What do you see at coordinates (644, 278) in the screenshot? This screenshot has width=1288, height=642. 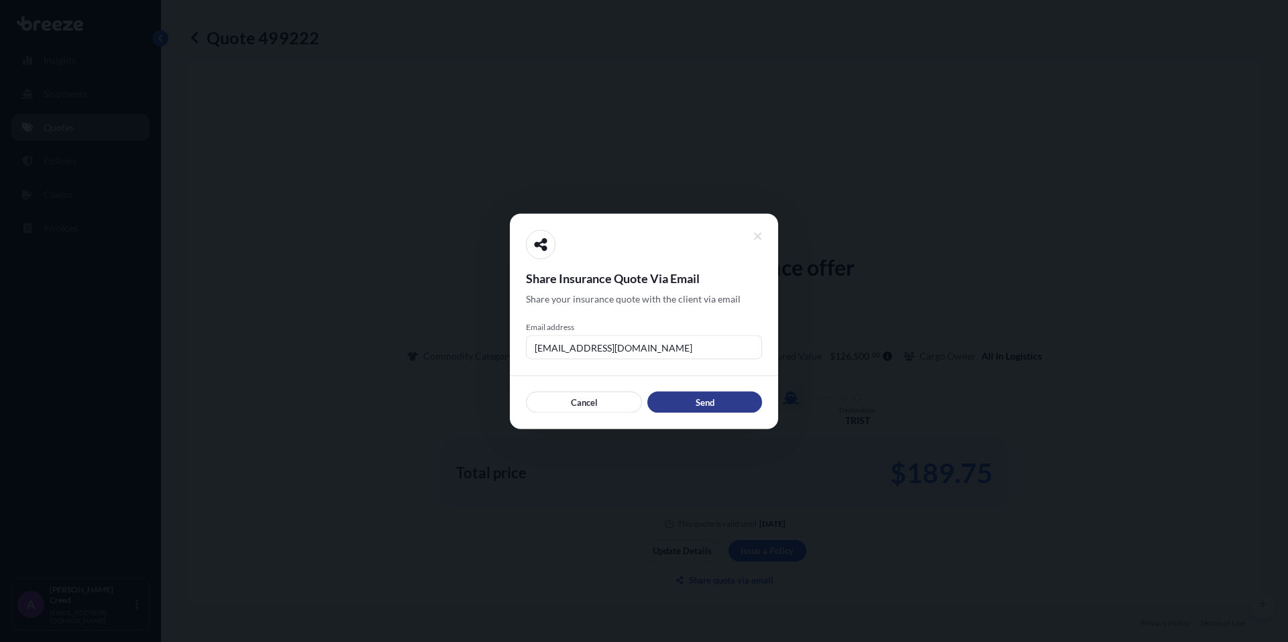 I see `span: Share Insurance Quote Via Email` at bounding box center [644, 278].